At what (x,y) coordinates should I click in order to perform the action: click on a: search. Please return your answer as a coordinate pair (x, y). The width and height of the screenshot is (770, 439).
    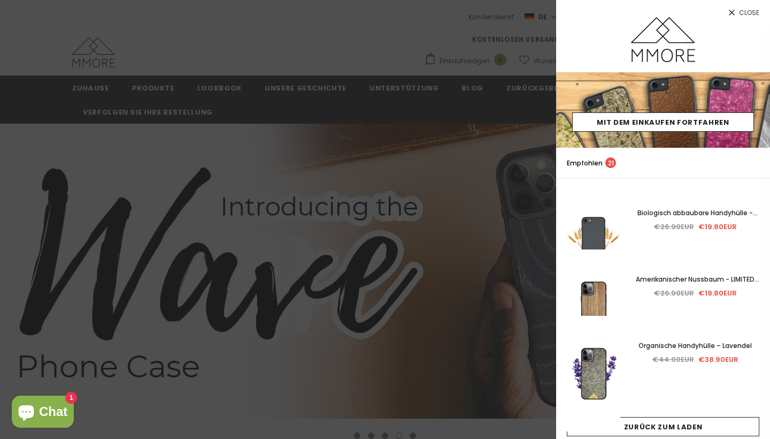
    Looking at the image, I should click on (754, 163).